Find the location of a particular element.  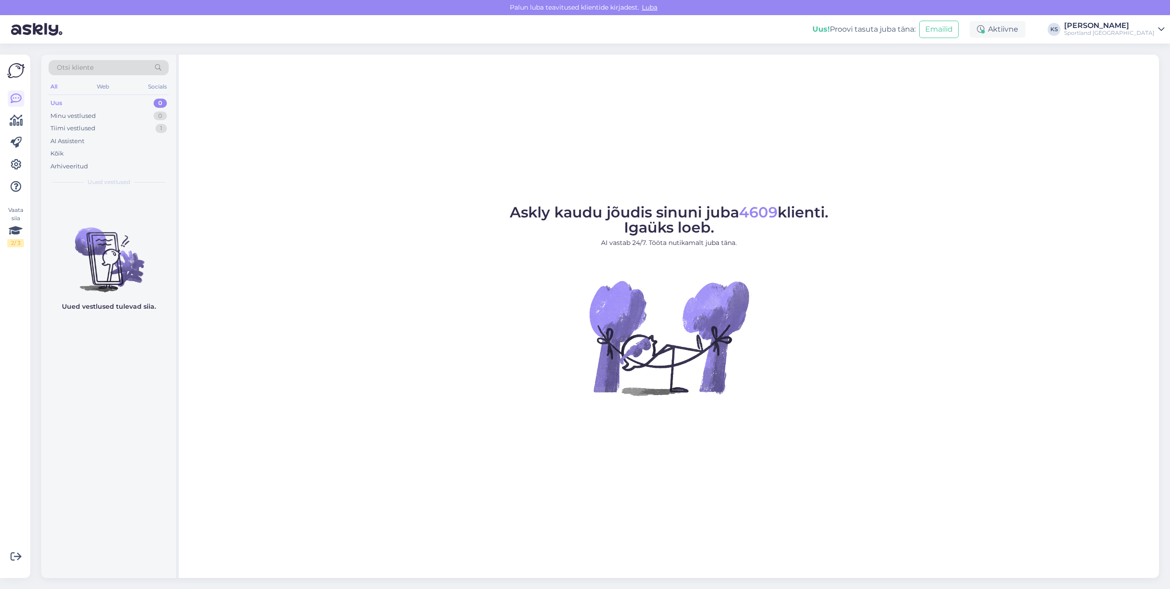

div: Uus is located at coordinates (56, 103).